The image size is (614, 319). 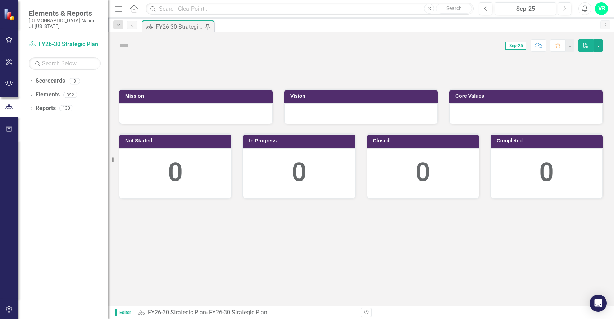 What do you see at coordinates (75, 81) in the screenshot?
I see `div: 3` at bounding box center [75, 81].